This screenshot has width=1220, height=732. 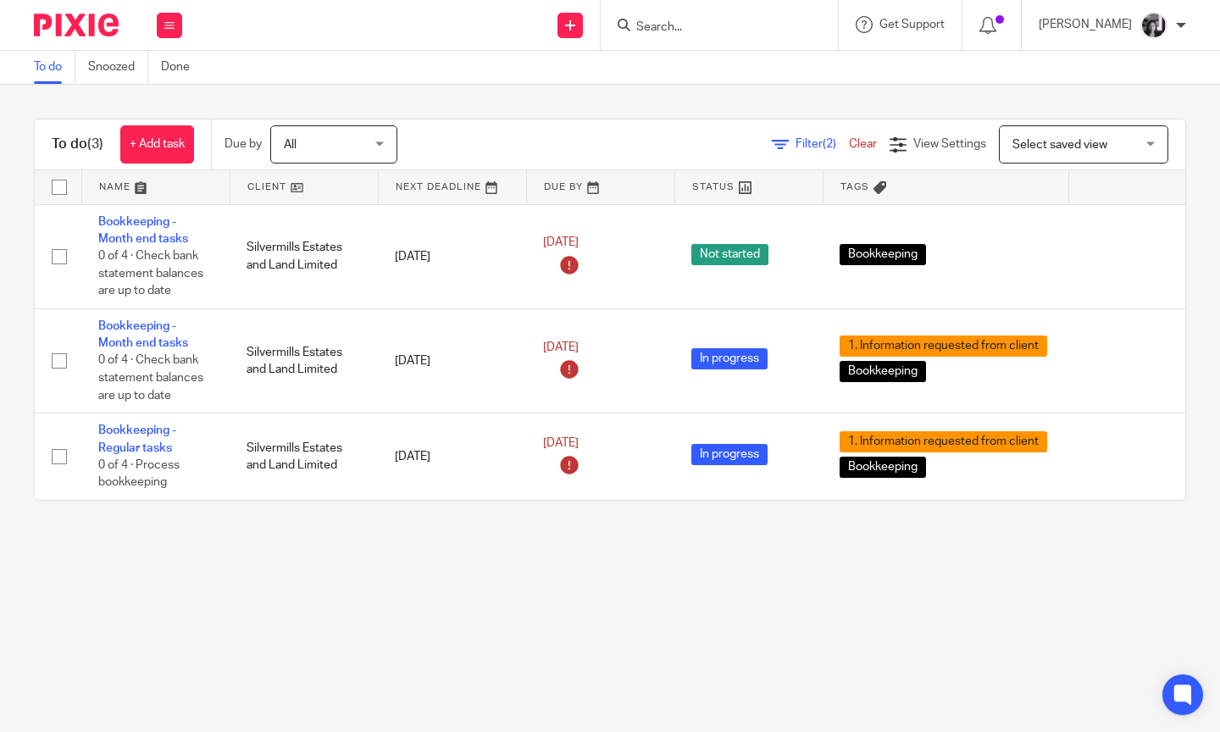 What do you see at coordinates (76, 25) in the screenshot?
I see `img: Pixie` at bounding box center [76, 25].